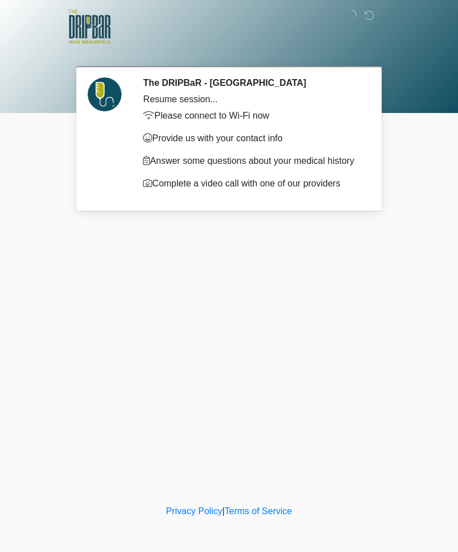  Describe the element at coordinates (252, 116) in the screenshot. I see `p: Please connect to Wi-Fi now` at that location.